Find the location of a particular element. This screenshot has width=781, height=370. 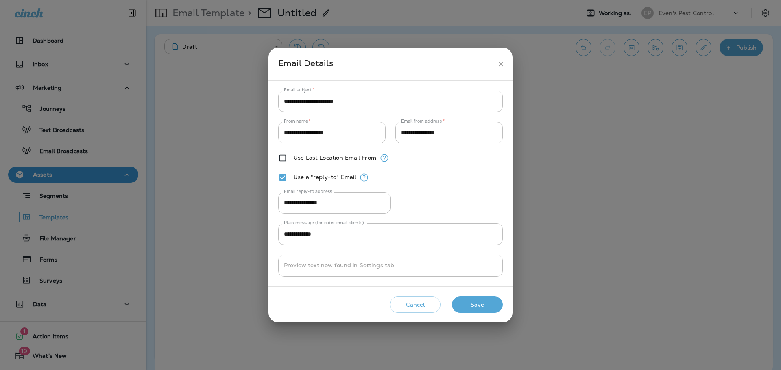

label: Email reply-to address is located at coordinates (308, 192).